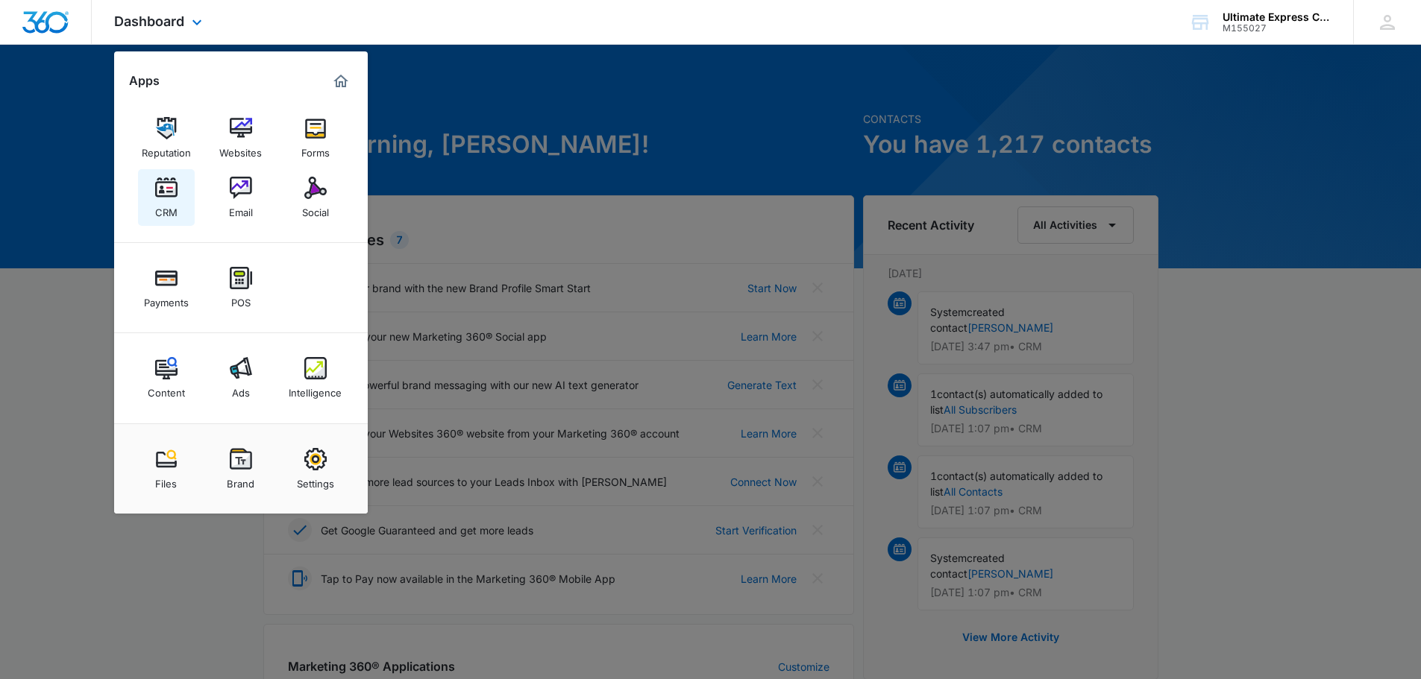 The image size is (1421, 679). What do you see at coordinates (166, 378) in the screenshot?
I see `a: Content` at bounding box center [166, 378].